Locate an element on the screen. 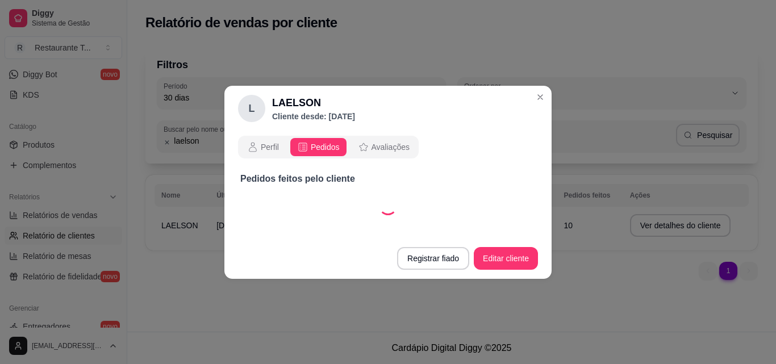  div: Loading is located at coordinates (388, 206).